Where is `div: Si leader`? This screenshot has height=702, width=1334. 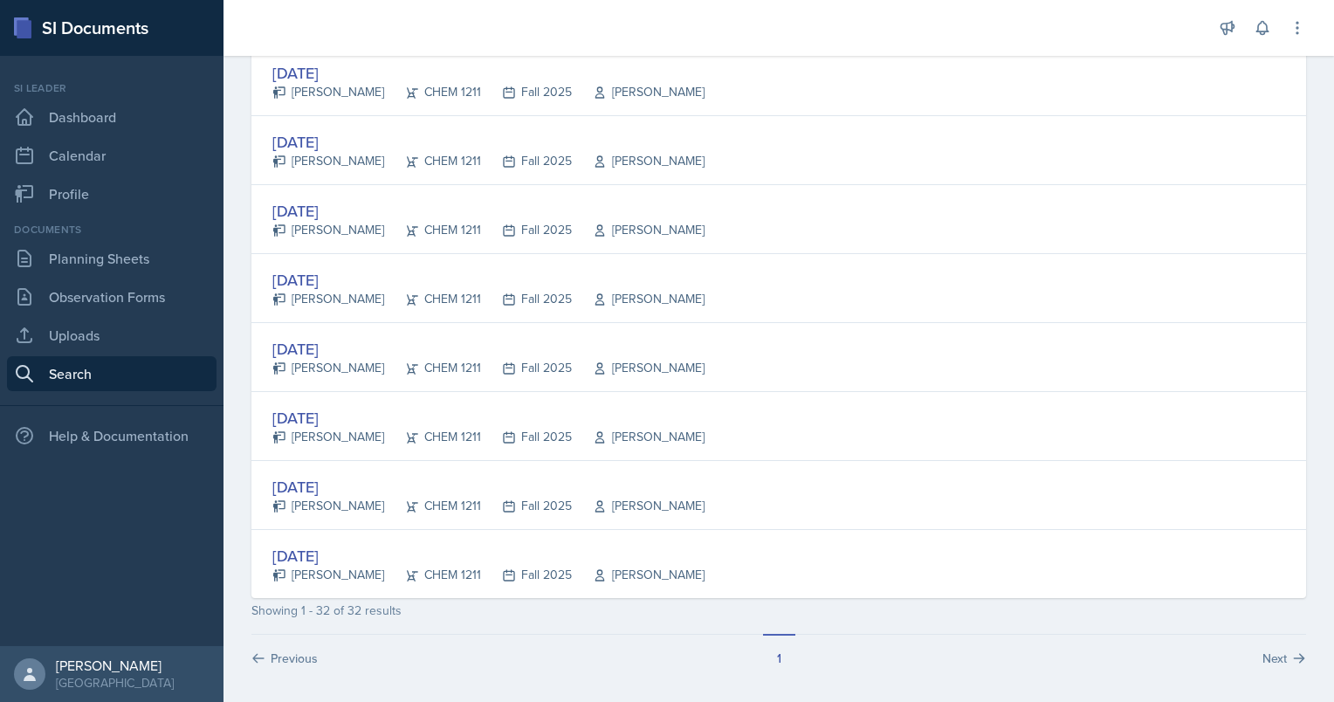 div: Si leader is located at coordinates (112, 88).